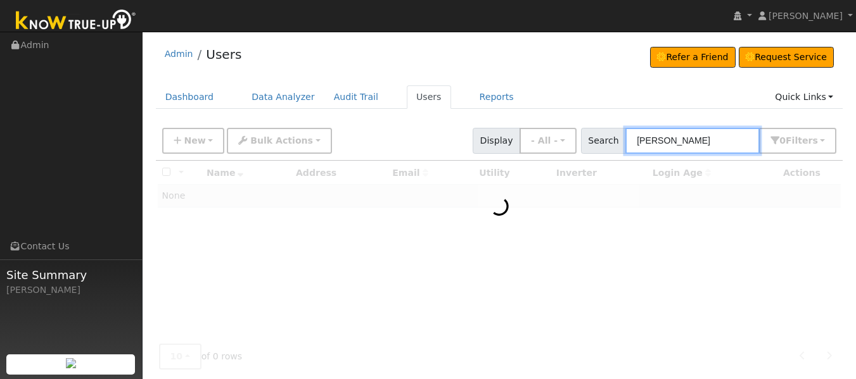  What do you see at coordinates (279, 141) in the screenshot?
I see `button: Bulk Actions` at bounding box center [279, 141].